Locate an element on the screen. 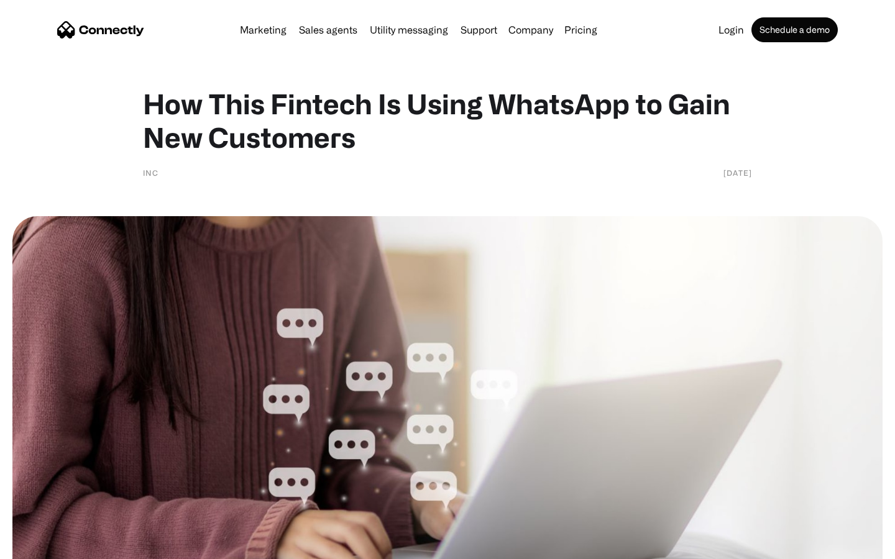 The height and width of the screenshot is (559, 895). a: Marketing is located at coordinates (263, 30).